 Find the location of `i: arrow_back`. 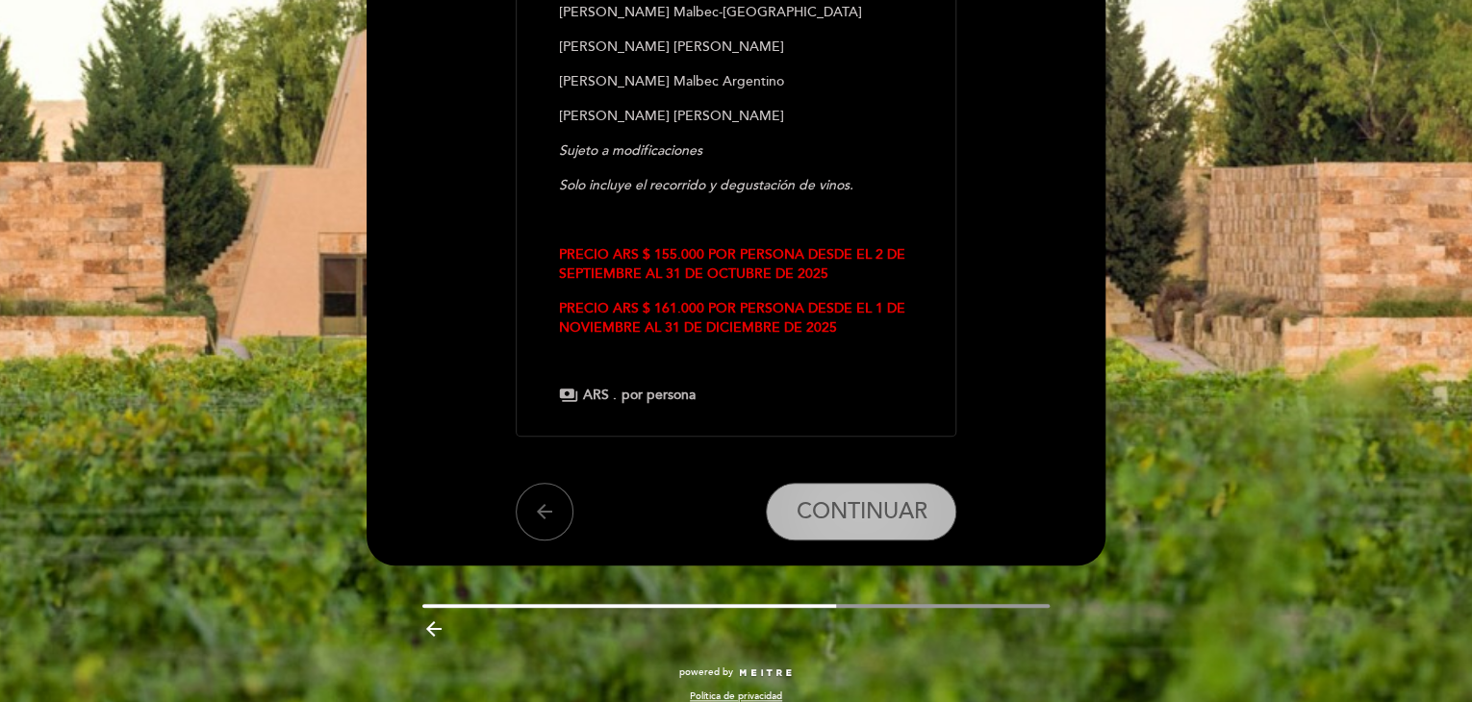

i: arrow_back is located at coordinates (545, 512).